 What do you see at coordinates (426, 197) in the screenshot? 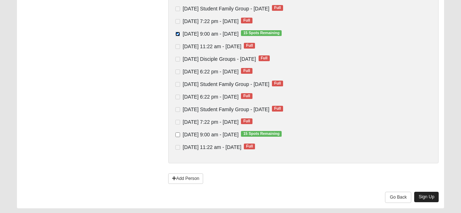
I see `a: Sign Up` at bounding box center [426, 197].